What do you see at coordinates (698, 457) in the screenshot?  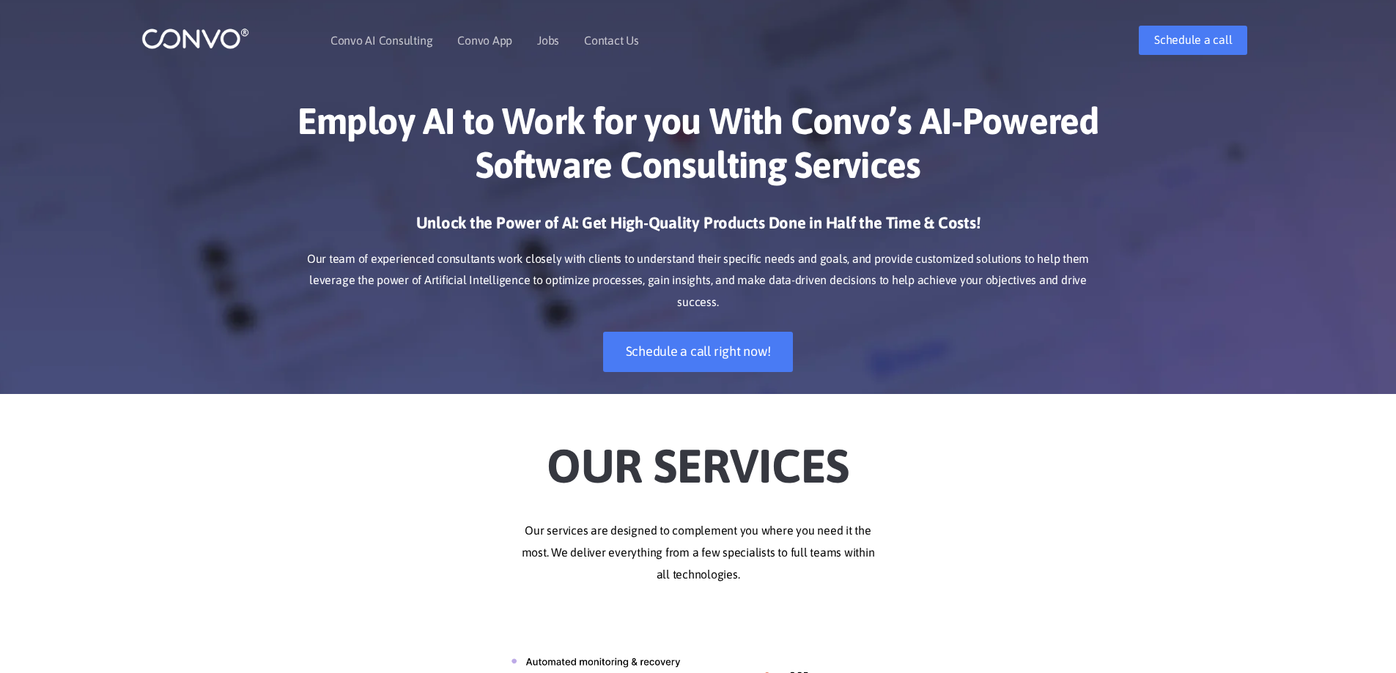 I see `h2: Our Services` at bounding box center [698, 457].